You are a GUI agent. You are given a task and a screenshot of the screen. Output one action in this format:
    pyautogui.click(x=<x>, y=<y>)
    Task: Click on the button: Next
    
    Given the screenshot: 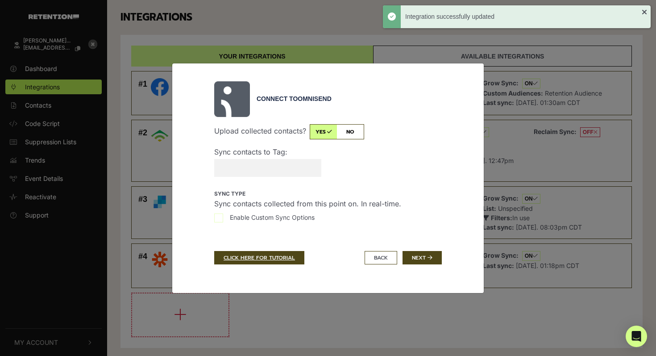 What is the action you would take?
    pyautogui.click(x=422, y=258)
    